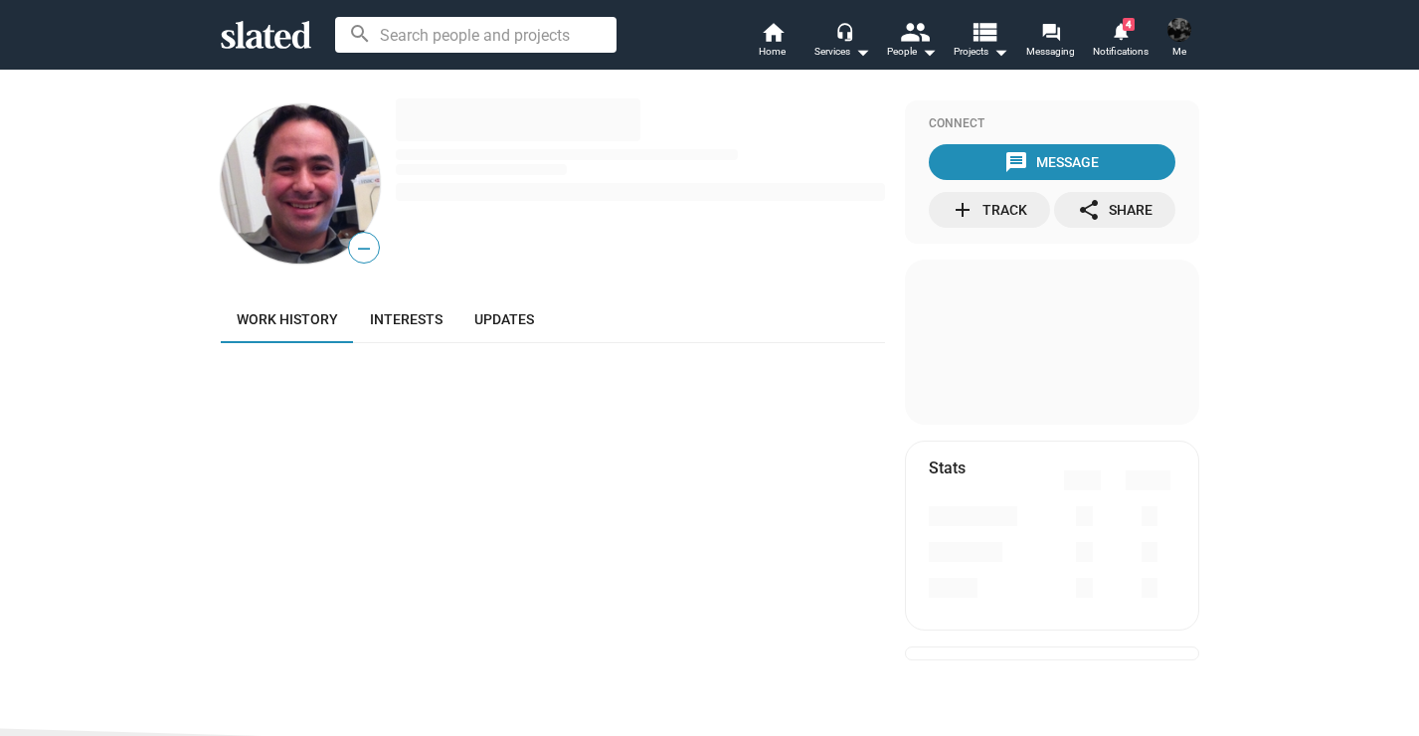 The width and height of the screenshot is (1419, 736). I want to click on button: People, so click(912, 42).